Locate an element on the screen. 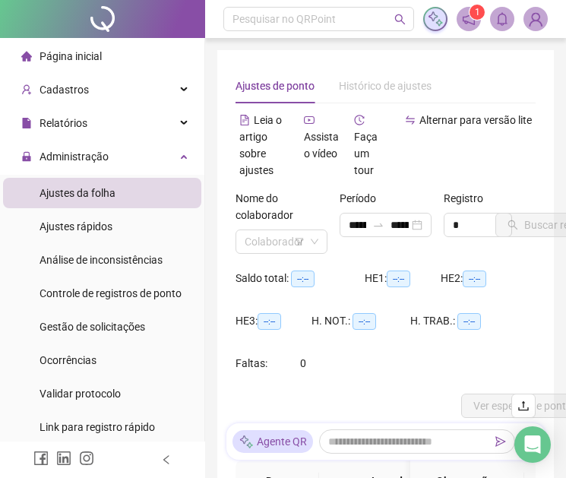 The height and width of the screenshot is (478, 566). span: history is located at coordinates (359, 120).